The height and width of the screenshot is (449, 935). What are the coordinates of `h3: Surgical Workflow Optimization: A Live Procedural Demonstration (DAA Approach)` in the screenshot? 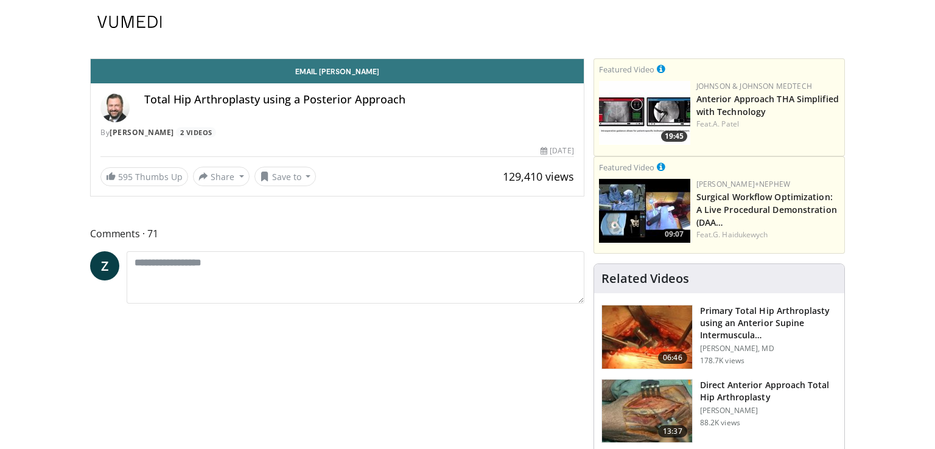 It's located at (768, 209).